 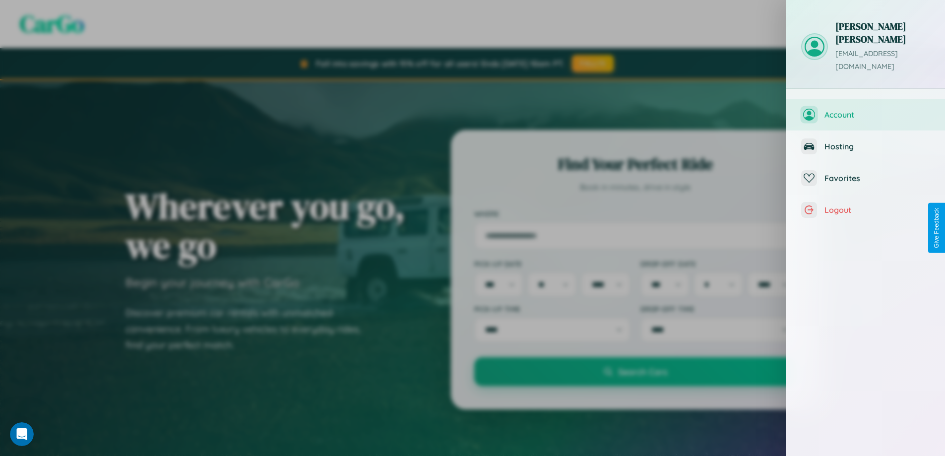 What do you see at coordinates (877, 210) in the screenshot?
I see `span: Logout` at bounding box center [877, 210].